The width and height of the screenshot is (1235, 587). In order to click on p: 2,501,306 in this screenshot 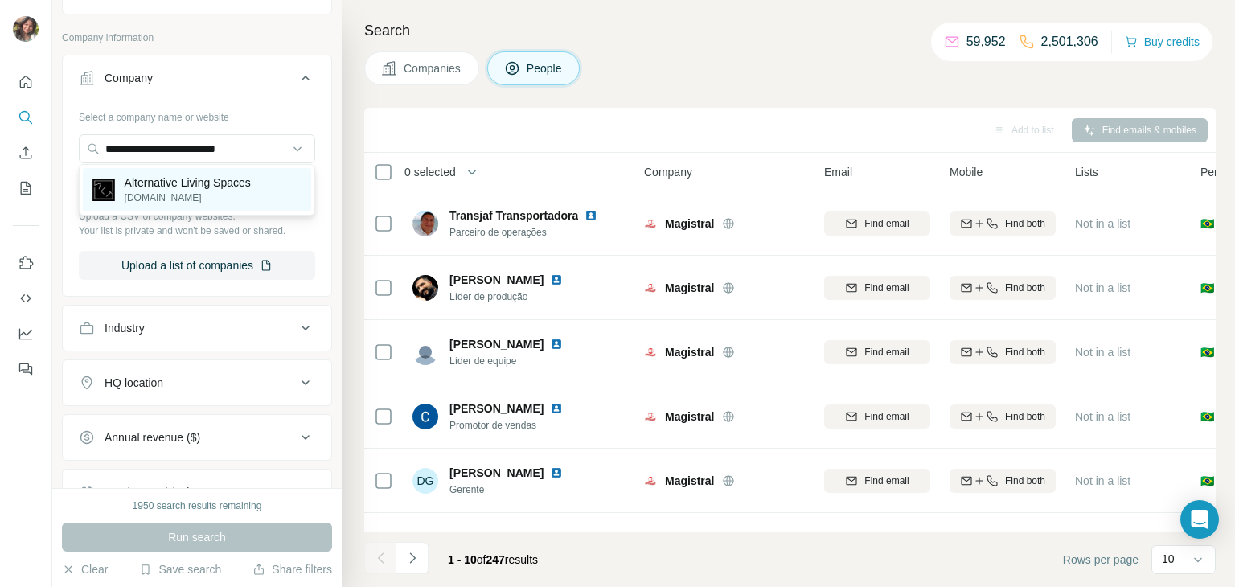, I will do `click(1070, 42)`.